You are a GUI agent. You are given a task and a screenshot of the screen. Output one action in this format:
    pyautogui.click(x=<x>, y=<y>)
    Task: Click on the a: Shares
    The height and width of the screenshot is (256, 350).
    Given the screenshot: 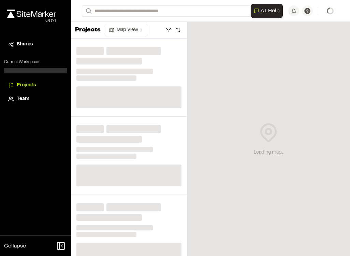 What is the action you would take?
    pyautogui.click(x=35, y=44)
    